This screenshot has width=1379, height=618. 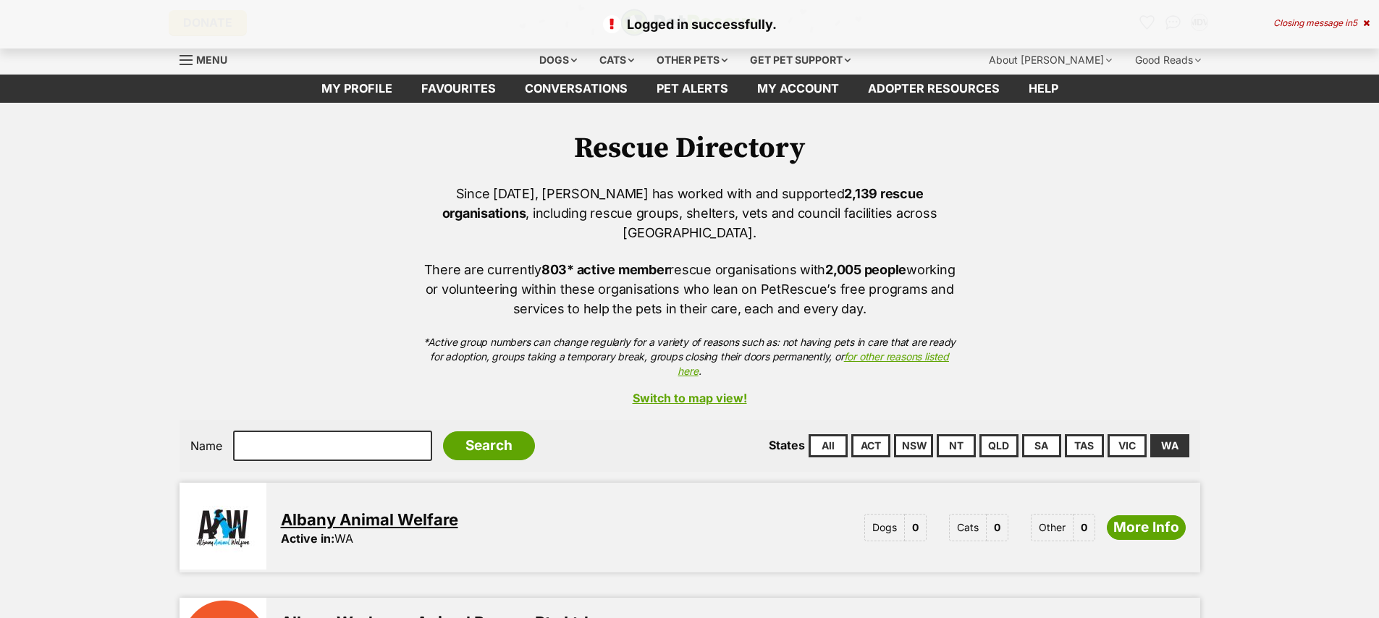 I want to click on h1: Rescue Directory, so click(x=690, y=148).